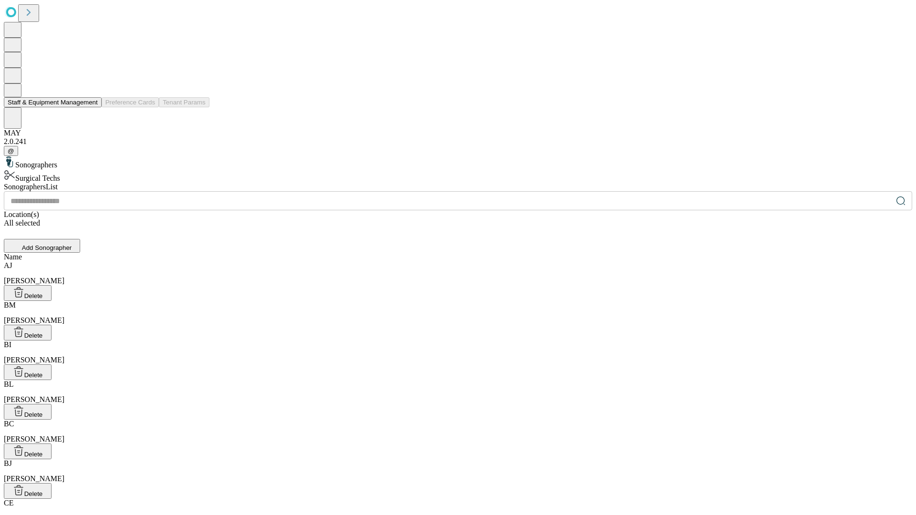 This screenshot has height=515, width=916. Describe the element at coordinates (10, 305) in the screenshot. I see `span: BM` at that location.